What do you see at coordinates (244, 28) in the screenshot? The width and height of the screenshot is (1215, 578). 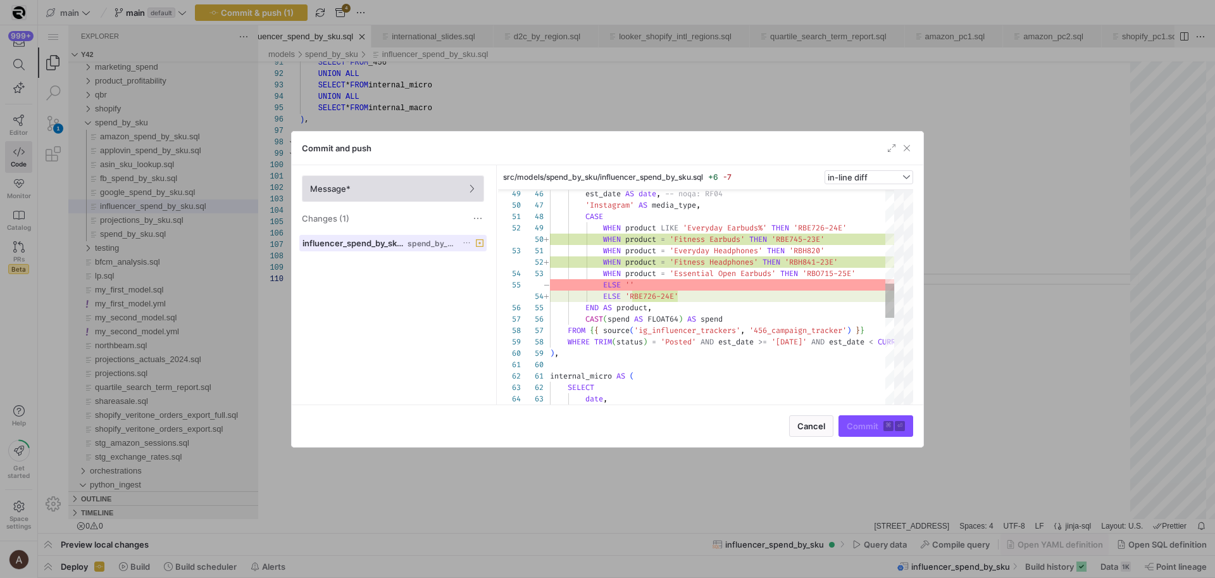 I see `a: models` at bounding box center [244, 28].